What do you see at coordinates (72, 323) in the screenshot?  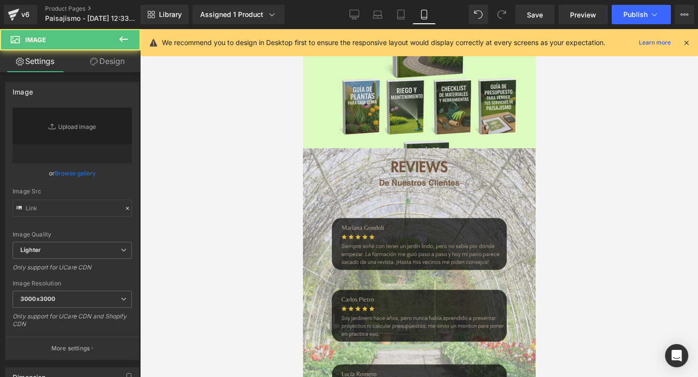 I see `div: Only support for UCare CDN and Shopify CDN` at bounding box center [72, 323].